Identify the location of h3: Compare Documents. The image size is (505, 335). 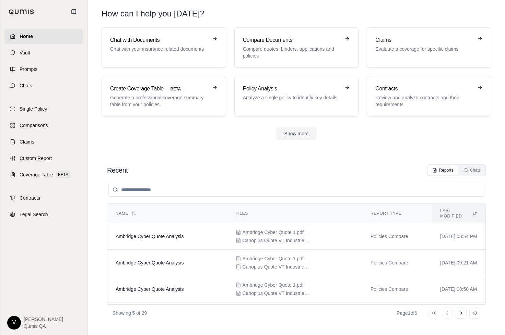
(291, 40).